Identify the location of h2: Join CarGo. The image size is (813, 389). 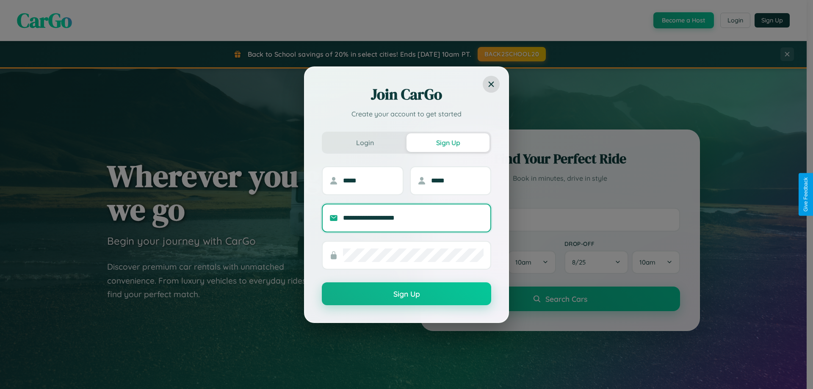
(407, 94).